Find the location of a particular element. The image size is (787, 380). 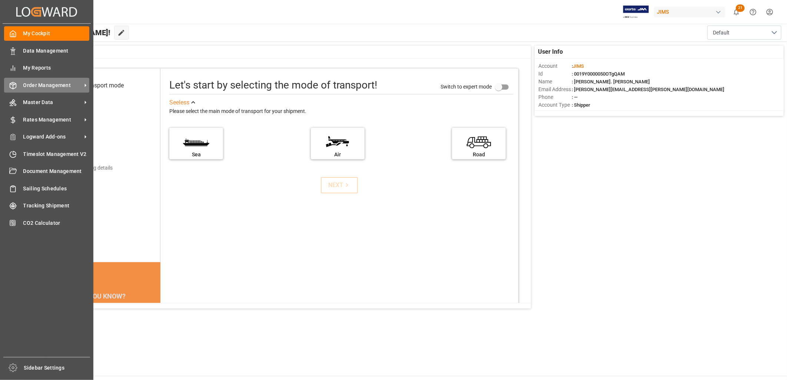

span: Logward Add-ons is located at coordinates (53, 137).